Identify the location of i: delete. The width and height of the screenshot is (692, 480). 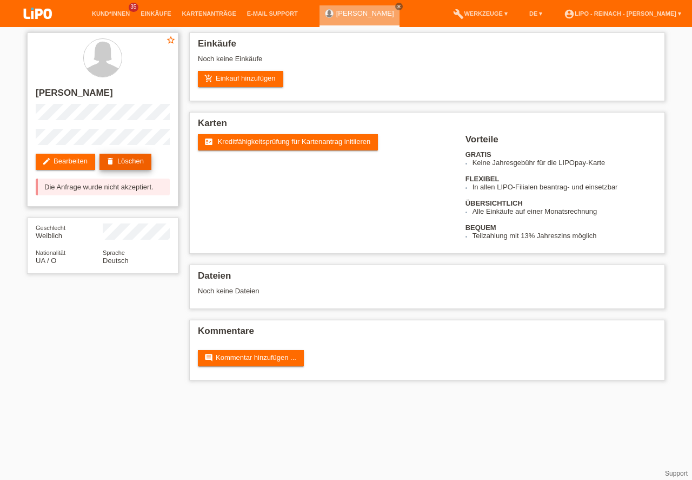
(110, 161).